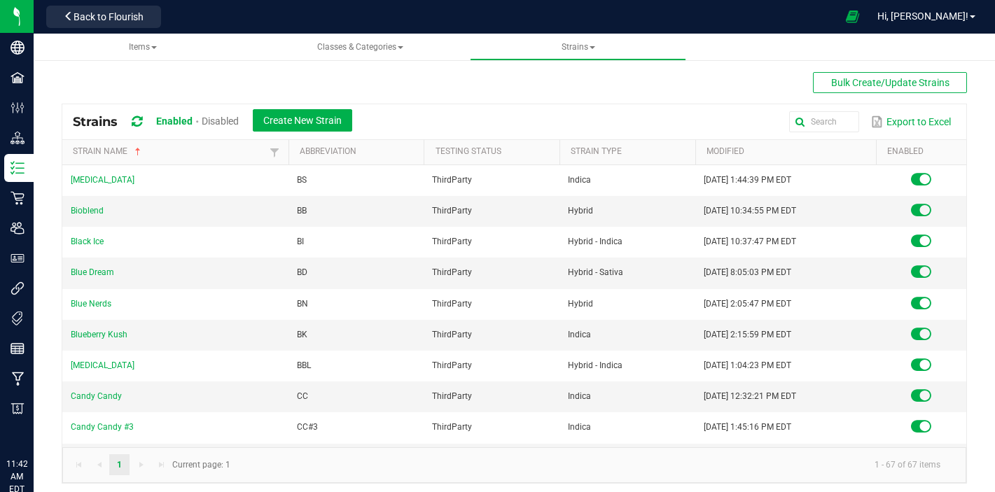  I want to click on inline-svg: Billing, so click(18, 409).